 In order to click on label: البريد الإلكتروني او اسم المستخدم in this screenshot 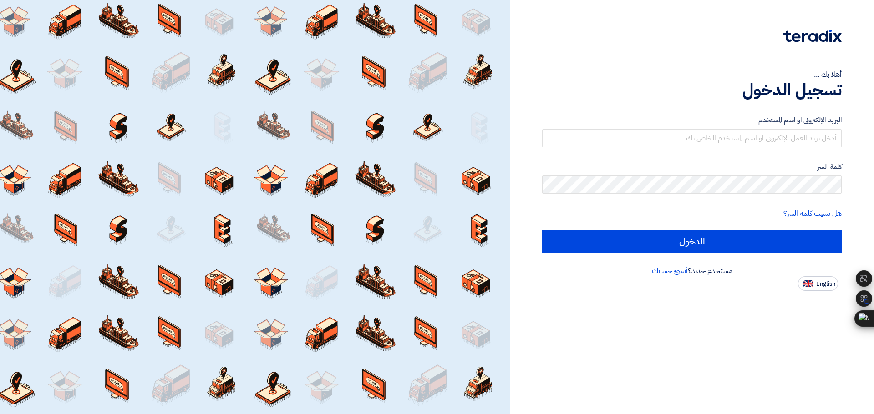, I will do `click(692, 120)`.